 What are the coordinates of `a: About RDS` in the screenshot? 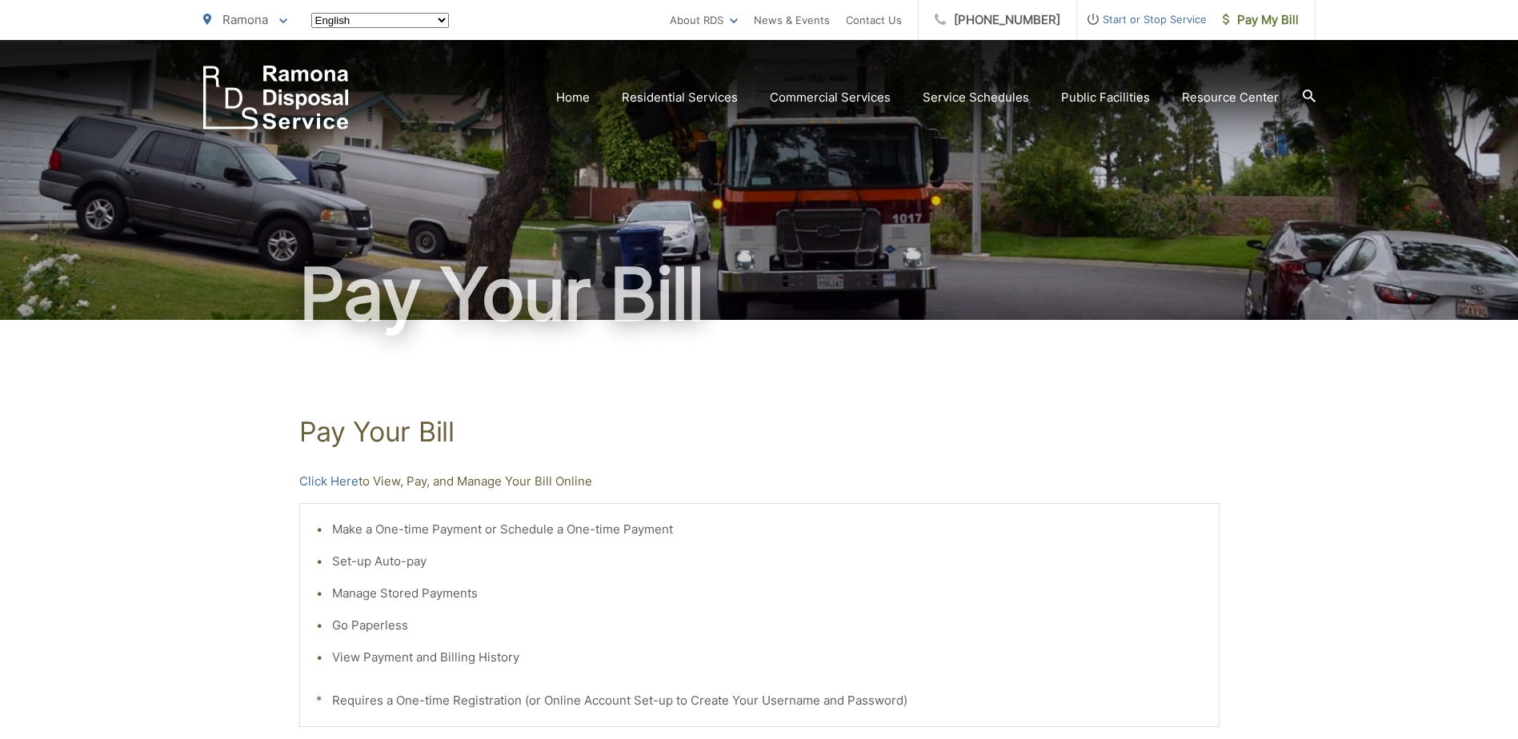 It's located at (703, 20).